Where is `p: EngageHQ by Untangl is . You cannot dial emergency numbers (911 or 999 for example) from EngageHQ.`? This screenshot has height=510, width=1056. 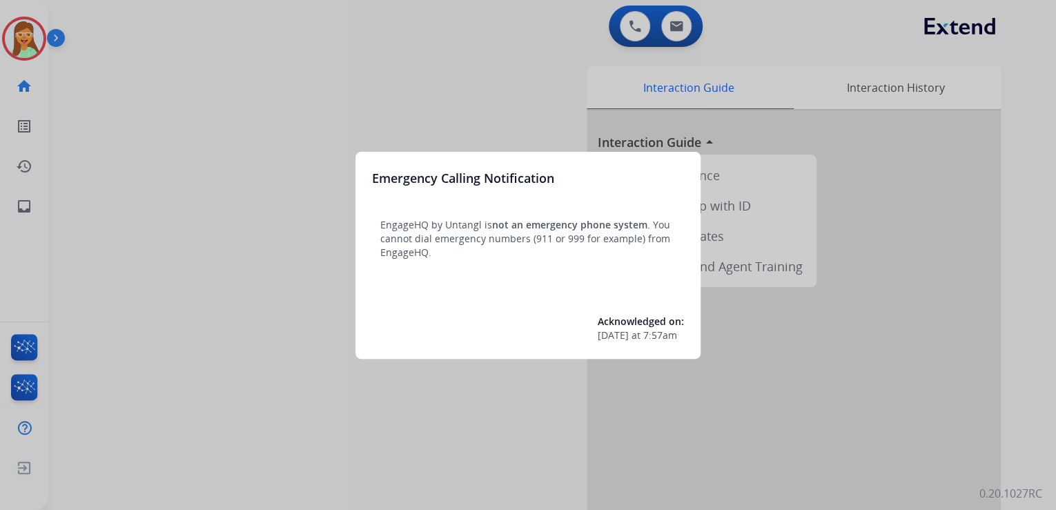 p: EngageHQ by Untangl is . You cannot dial emergency numbers (911 or 999 for example) from EngageHQ. is located at coordinates (528, 239).